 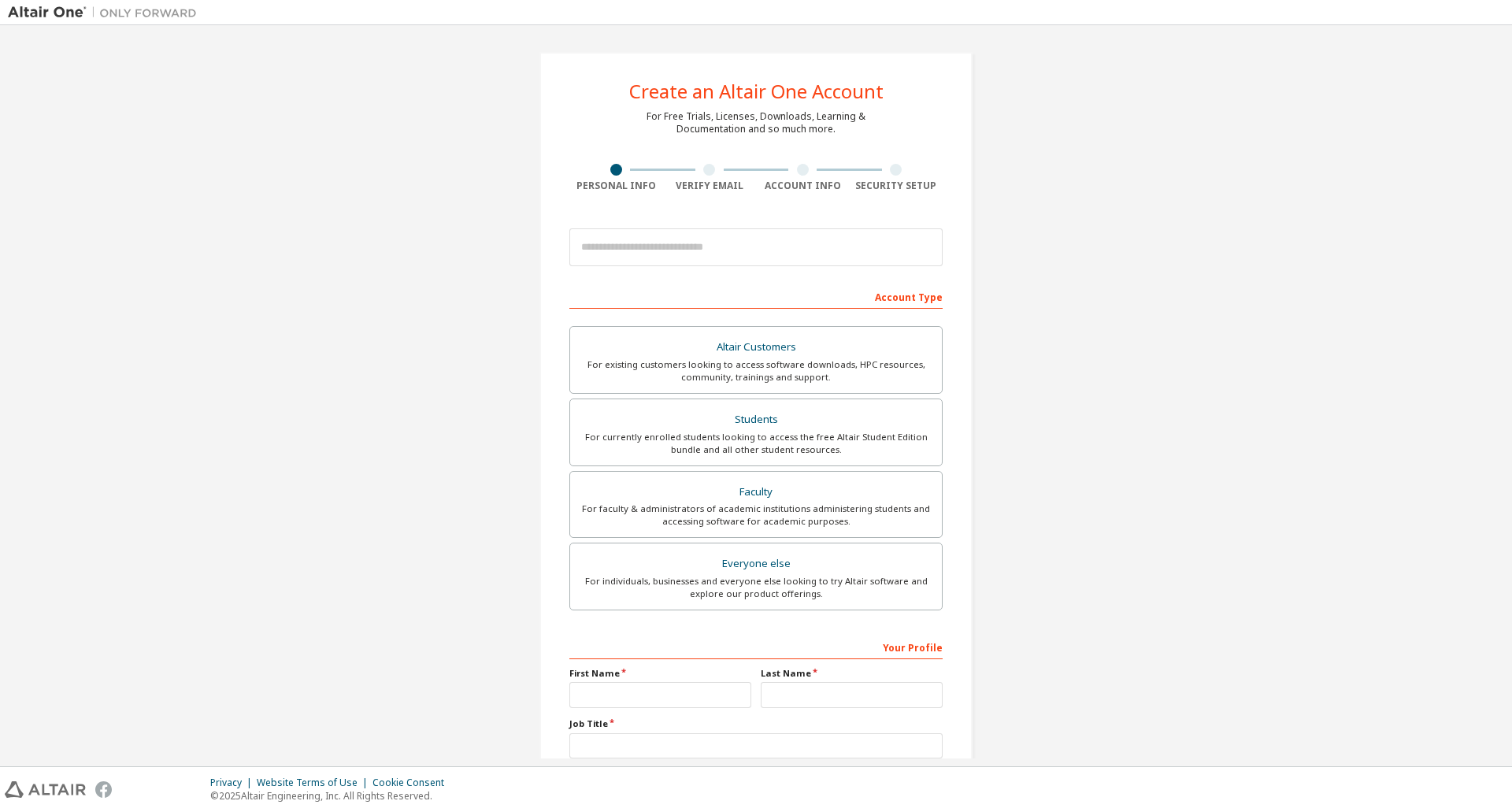 I want to click on div: Website Terms of Use, so click(x=314, y=783).